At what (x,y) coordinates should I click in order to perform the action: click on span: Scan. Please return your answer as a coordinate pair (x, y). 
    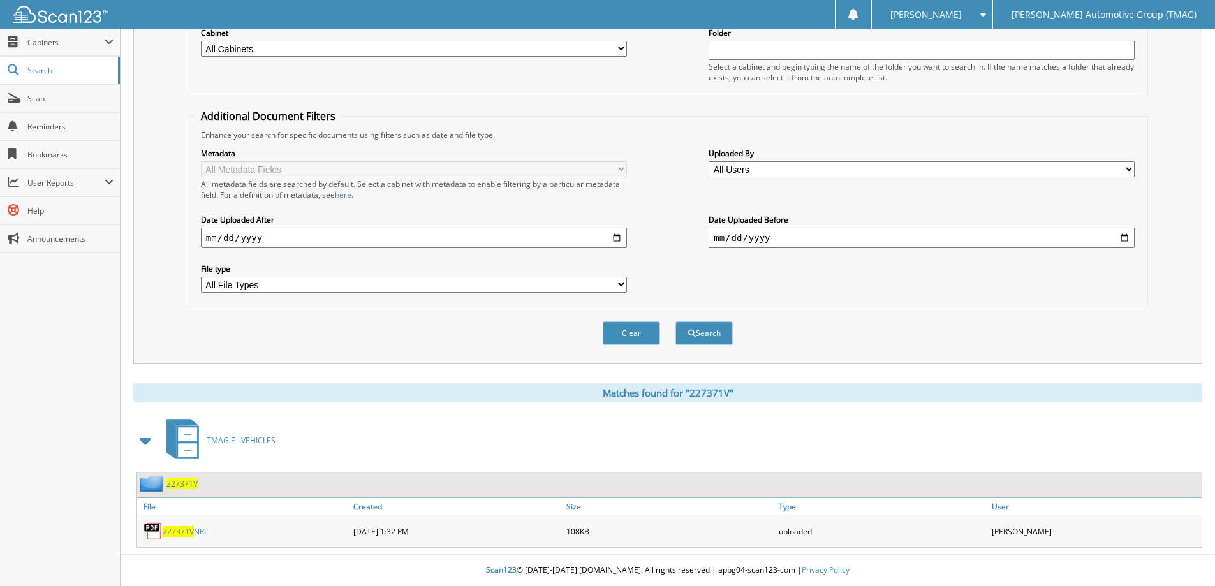
    Looking at the image, I should click on (70, 98).